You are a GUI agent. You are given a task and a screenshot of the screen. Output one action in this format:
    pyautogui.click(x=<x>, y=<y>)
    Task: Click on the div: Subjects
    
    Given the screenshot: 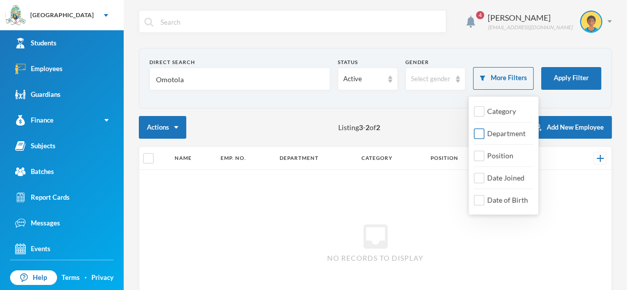 What is the action you would take?
    pyautogui.click(x=35, y=146)
    